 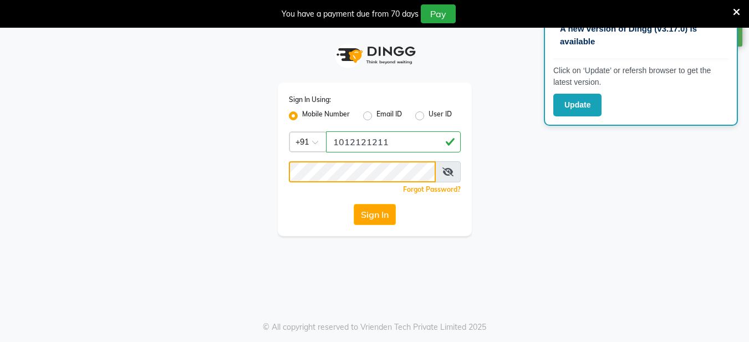 I want to click on label: Sign In Using:, so click(x=310, y=100).